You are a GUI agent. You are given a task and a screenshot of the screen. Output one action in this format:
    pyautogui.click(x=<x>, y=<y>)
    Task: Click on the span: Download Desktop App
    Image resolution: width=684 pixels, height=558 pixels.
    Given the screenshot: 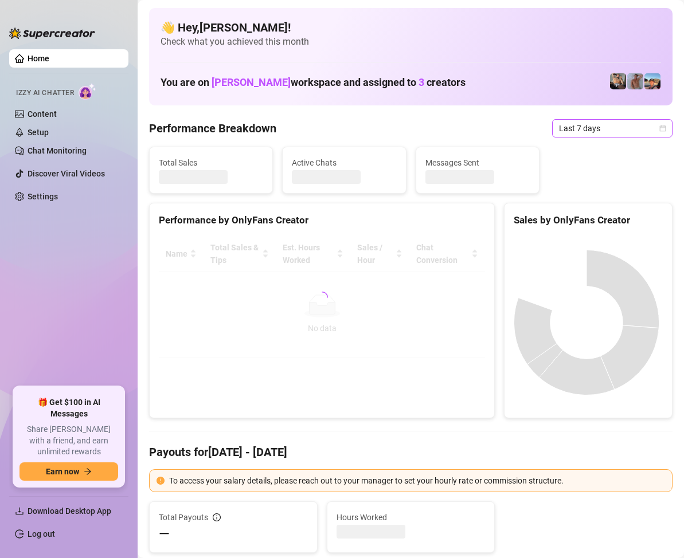 What is the action you would take?
    pyautogui.click(x=69, y=511)
    